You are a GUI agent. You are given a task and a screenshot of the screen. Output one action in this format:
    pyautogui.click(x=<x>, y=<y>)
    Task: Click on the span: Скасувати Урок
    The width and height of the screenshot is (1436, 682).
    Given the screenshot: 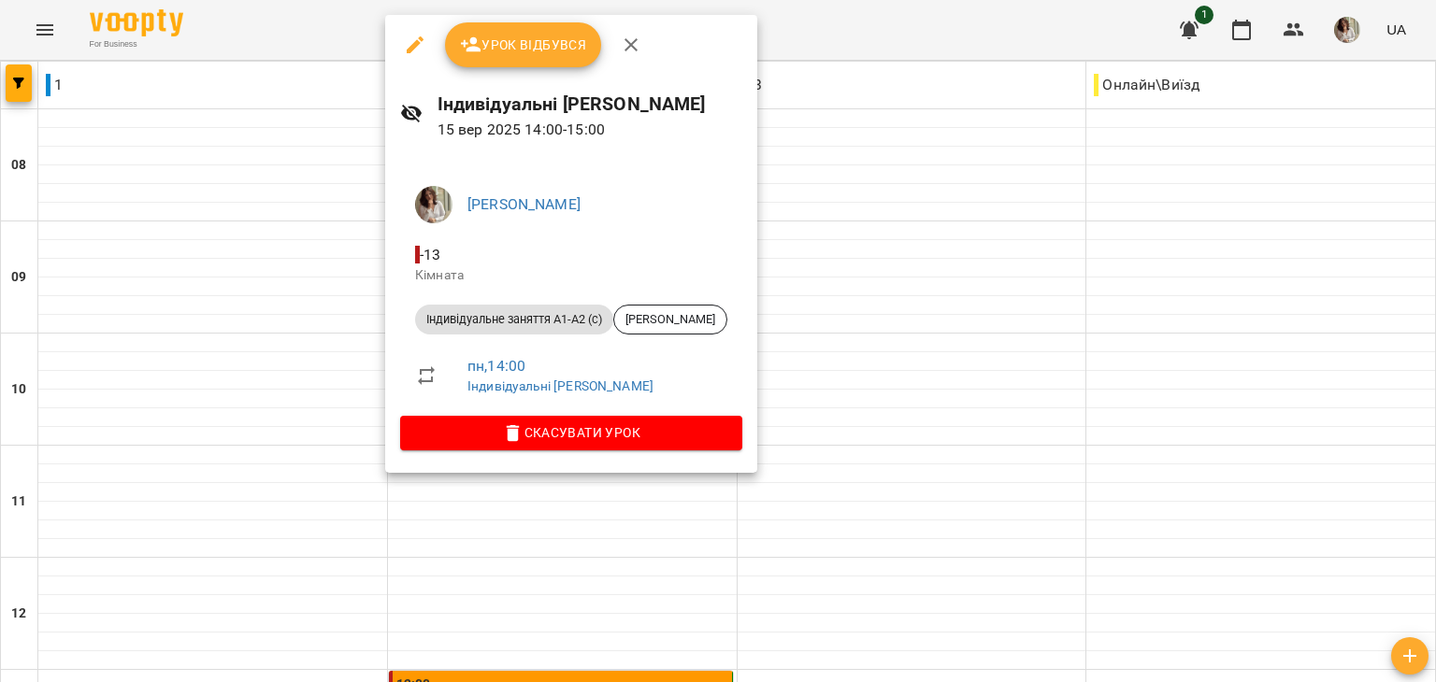 What is the action you would take?
    pyautogui.click(x=571, y=433)
    